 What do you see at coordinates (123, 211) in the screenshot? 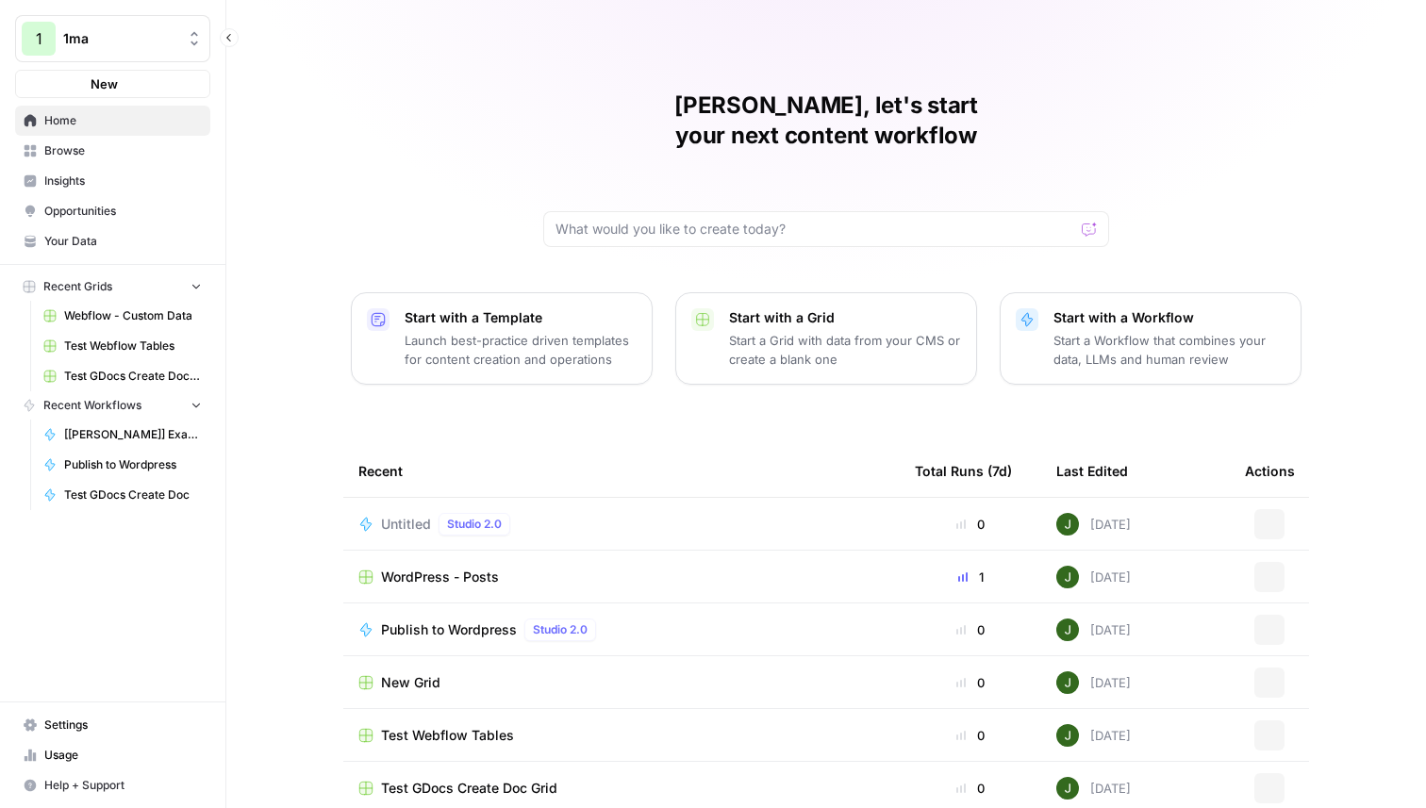
I see `span: Opportunities` at bounding box center [123, 211].